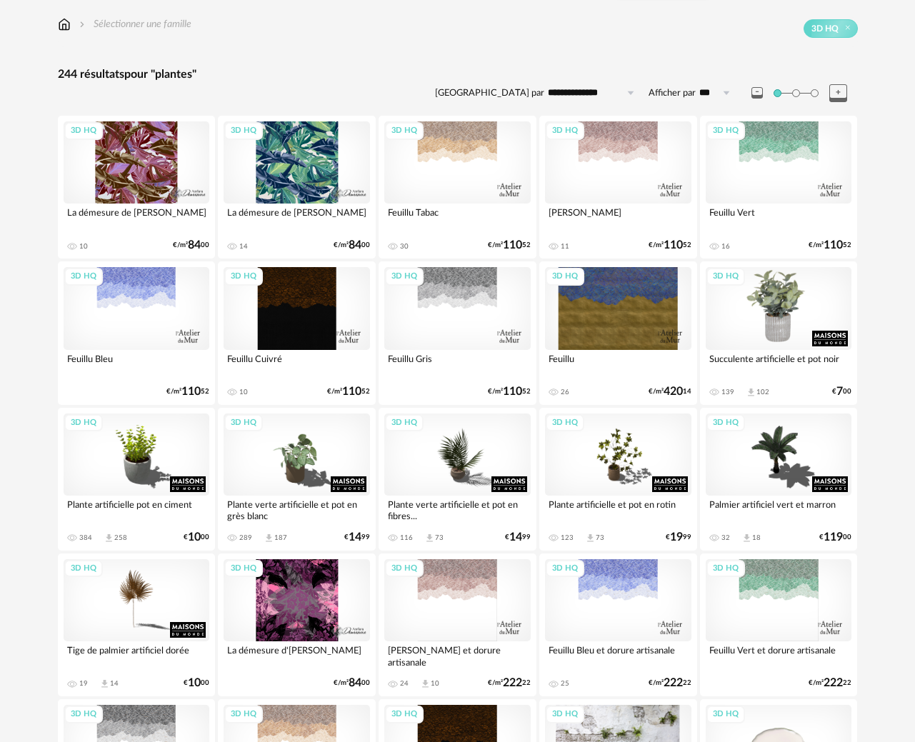  What do you see at coordinates (404, 684) in the screenshot?
I see `div: 24` at bounding box center [404, 684].